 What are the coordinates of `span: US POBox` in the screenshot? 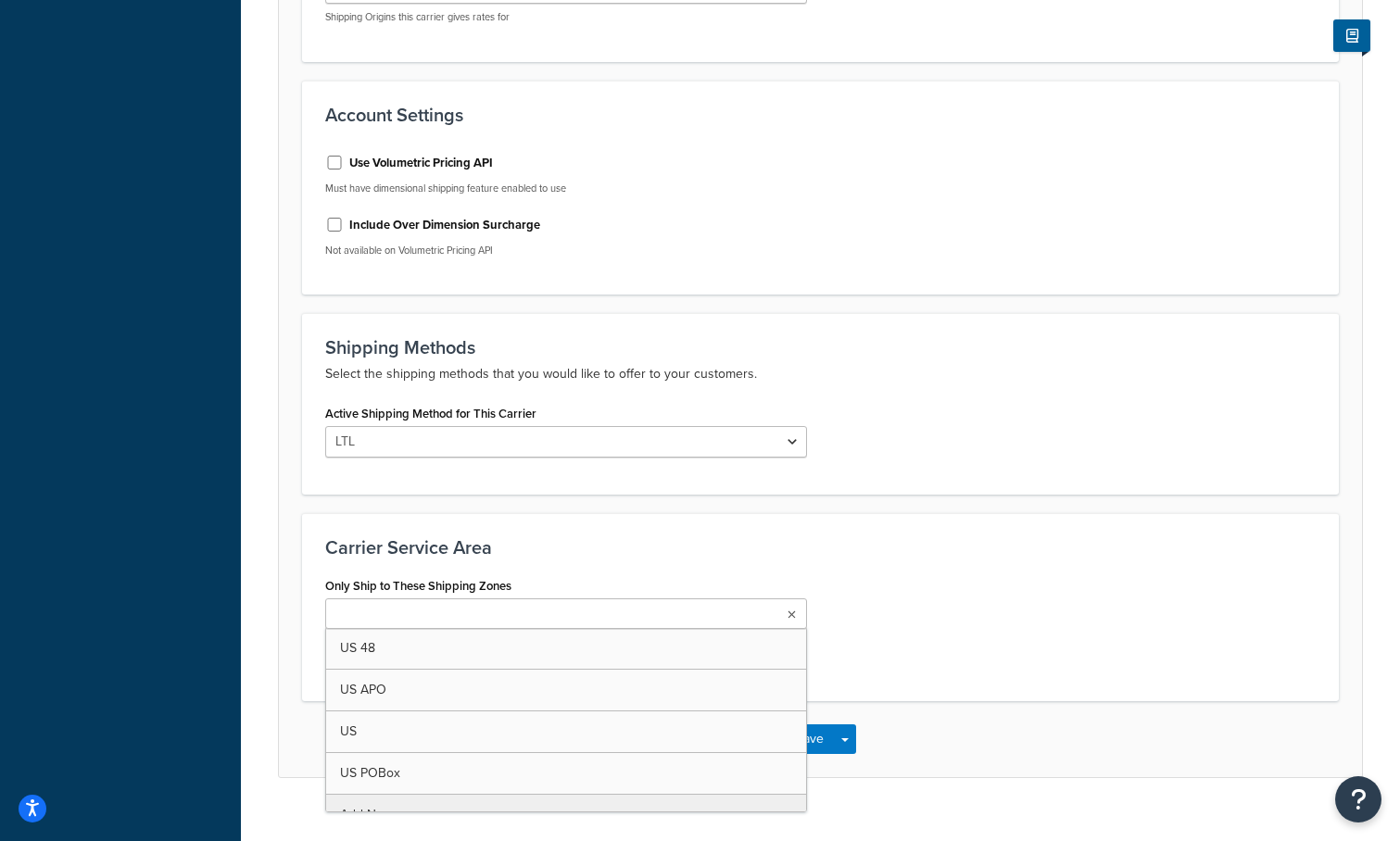 It's located at (370, 772).